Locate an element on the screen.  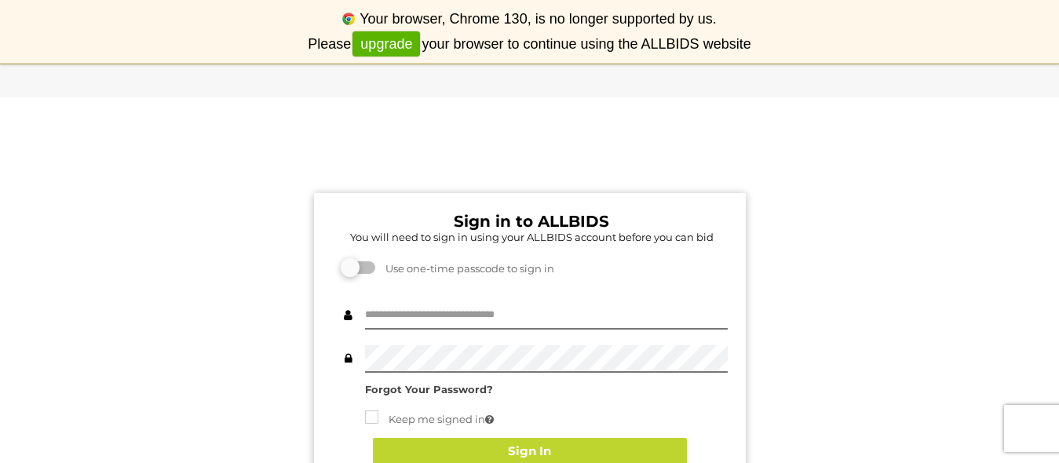
span: Use one-time passcode to sign in is located at coordinates (466, 269).